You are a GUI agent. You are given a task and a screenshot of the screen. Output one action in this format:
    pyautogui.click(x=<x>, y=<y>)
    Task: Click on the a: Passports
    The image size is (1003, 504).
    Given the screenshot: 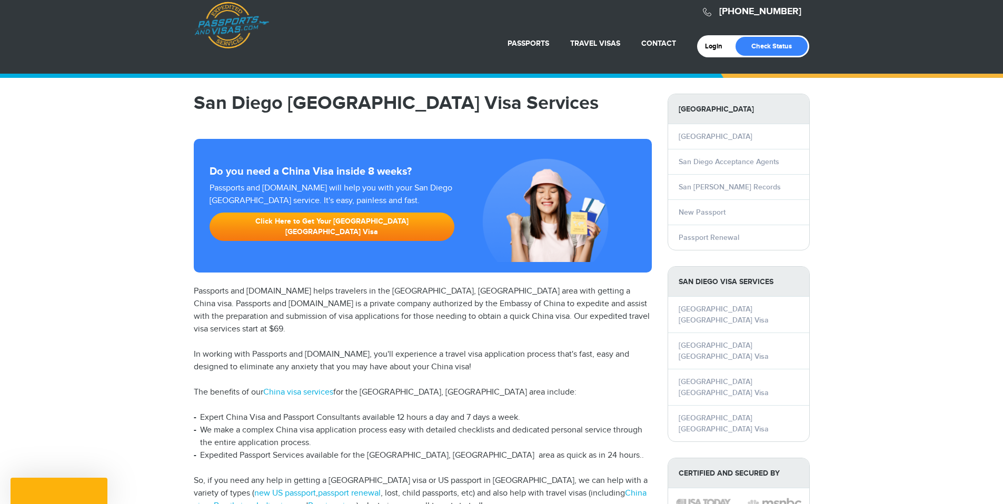 What is the action you would take?
    pyautogui.click(x=528, y=43)
    